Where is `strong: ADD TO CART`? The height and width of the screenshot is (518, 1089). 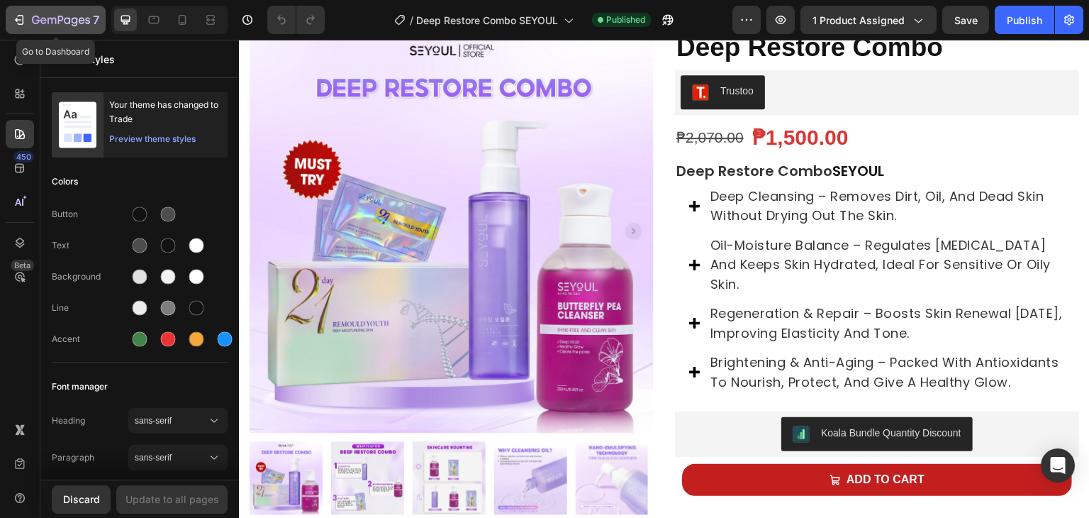
strong: ADD TO CART is located at coordinates (647, 439).